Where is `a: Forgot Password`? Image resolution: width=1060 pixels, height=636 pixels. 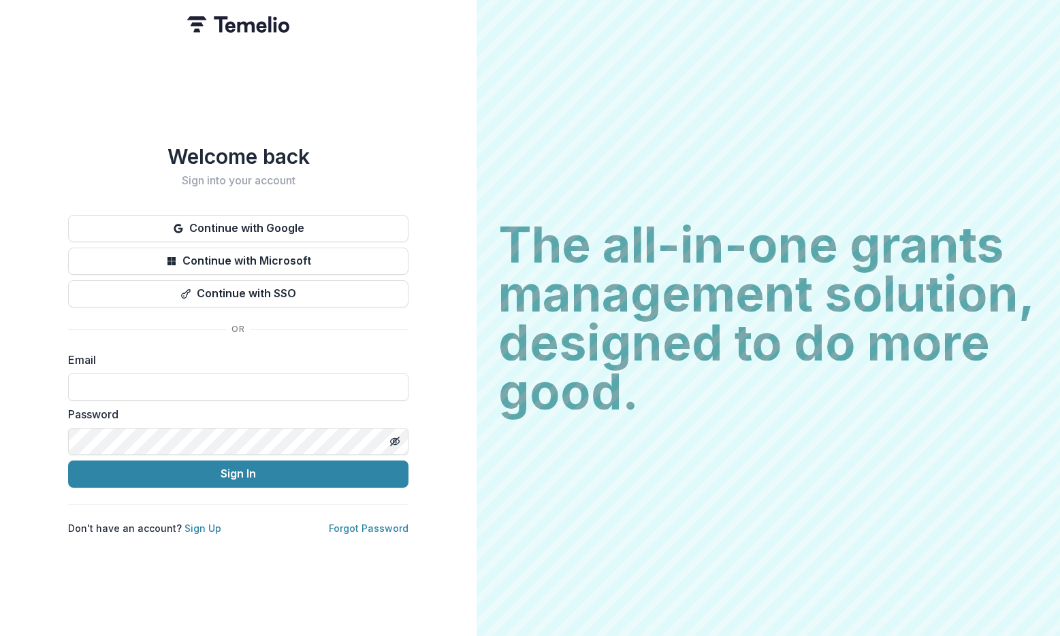 a: Forgot Password is located at coordinates (368, 528).